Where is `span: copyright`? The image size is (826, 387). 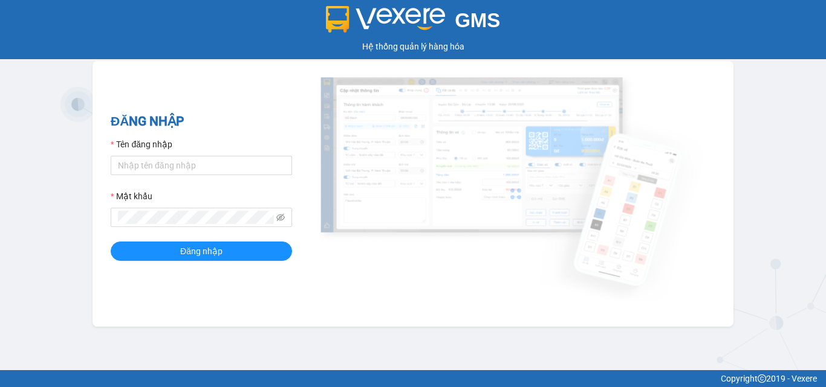
span: copyright is located at coordinates (762, 379).